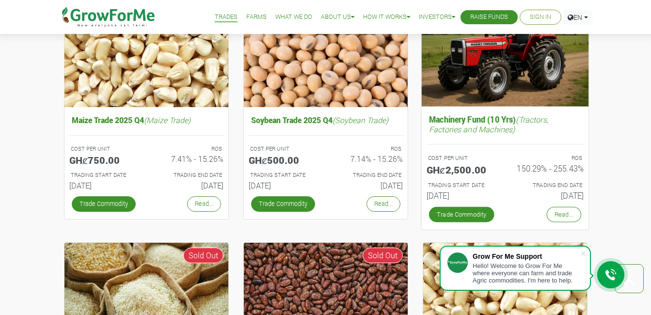  Describe the element at coordinates (188, 158) in the screenshot. I see `h6: 7.41% - 15.26%` at that location.